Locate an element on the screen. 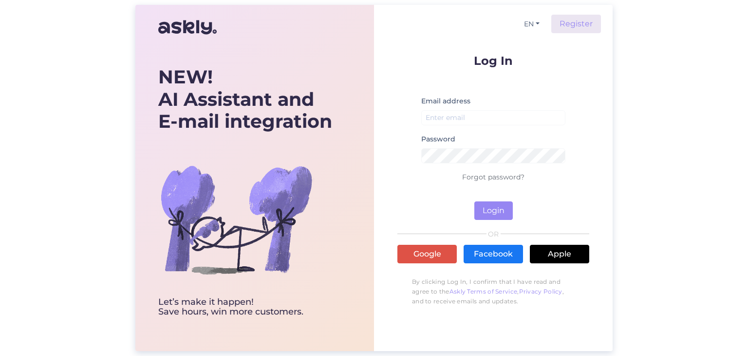 The height and width of the screenshot is (356, 748). span: OR is located at coordinates (493, 234).